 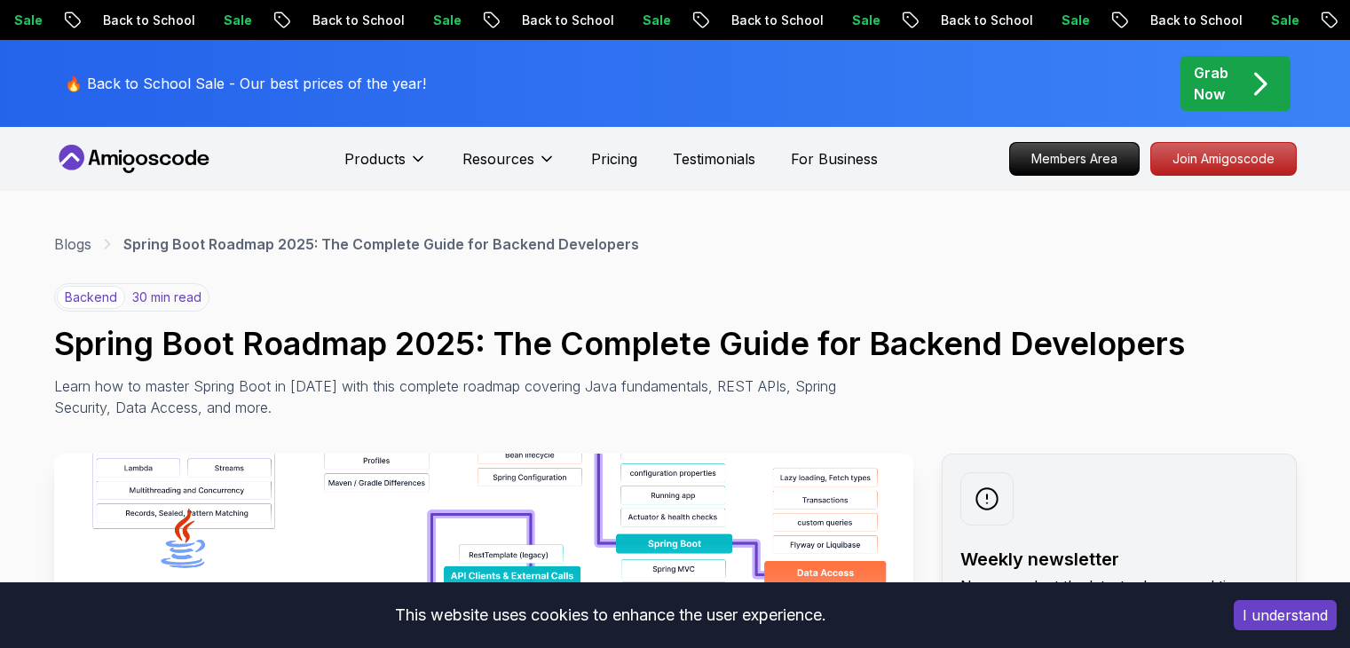 I want to click on p: No spam. Just the latest releases and tips, interesting articles, and exclusive interviews in you..., so click(x=1120, y=607).